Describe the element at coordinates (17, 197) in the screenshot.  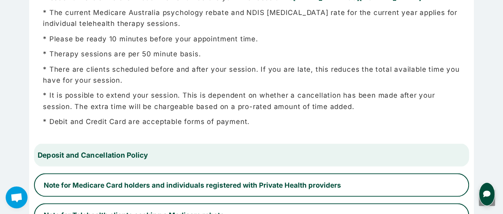
I see `a: Open chat` at that location.